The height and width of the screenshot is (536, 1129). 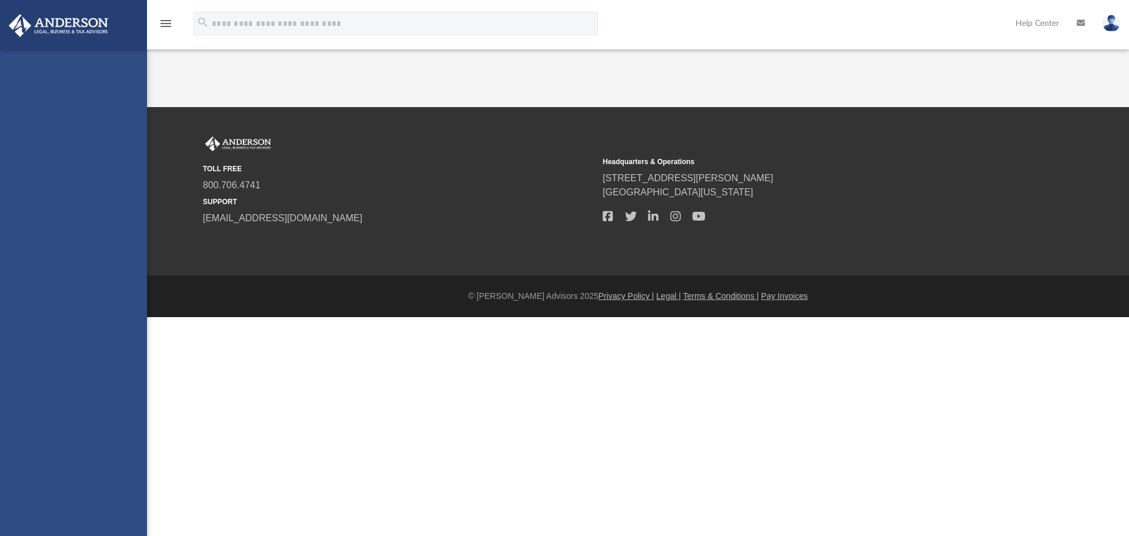 What do you see at coordinates (669, 296) in the screenshot?
I see `a: Legal |` at bounding box center [669, 296].